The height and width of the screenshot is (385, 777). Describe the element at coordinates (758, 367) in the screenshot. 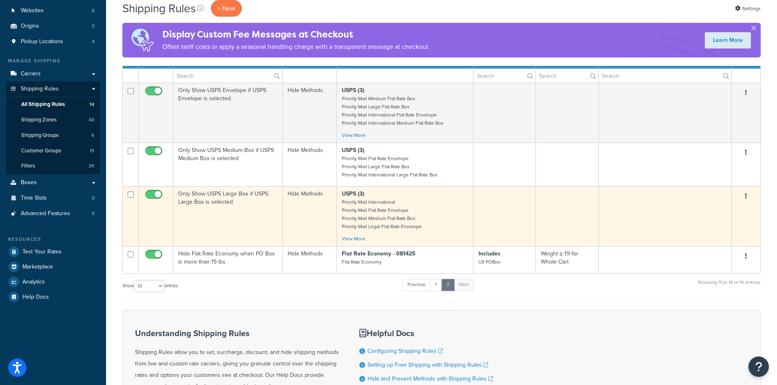

I see `button: Open Resource Center` at that location.